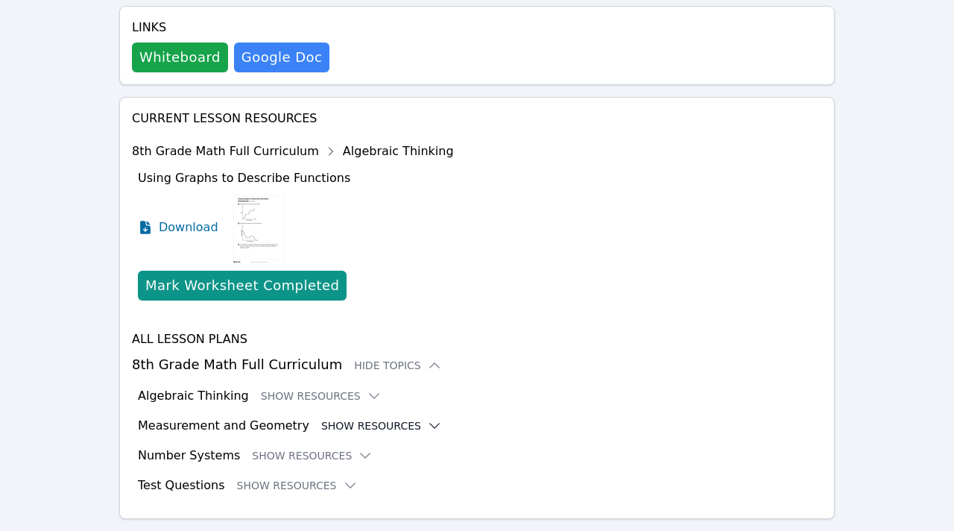  I want to click on a: Download, so click(178, 227).